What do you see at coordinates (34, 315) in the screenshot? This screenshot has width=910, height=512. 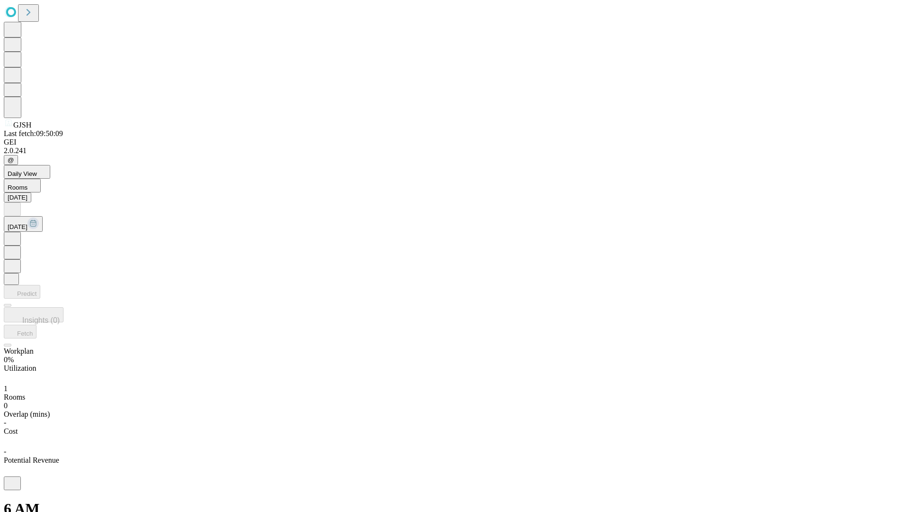 I see `button: Insights (0)` at bounding box center [34, 315].